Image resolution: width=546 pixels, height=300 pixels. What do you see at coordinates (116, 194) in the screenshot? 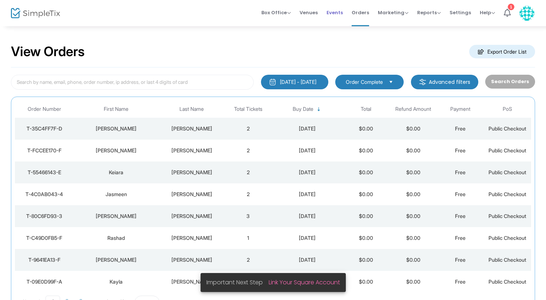
I see `div: Jasmeen` at bounding box center [116, 194].